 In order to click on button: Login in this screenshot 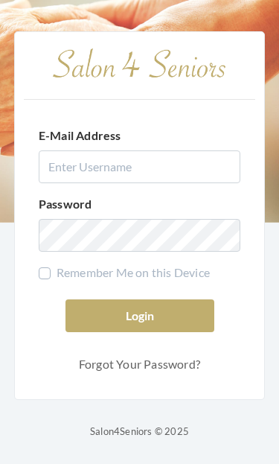, I will do `click(140, 316)`.